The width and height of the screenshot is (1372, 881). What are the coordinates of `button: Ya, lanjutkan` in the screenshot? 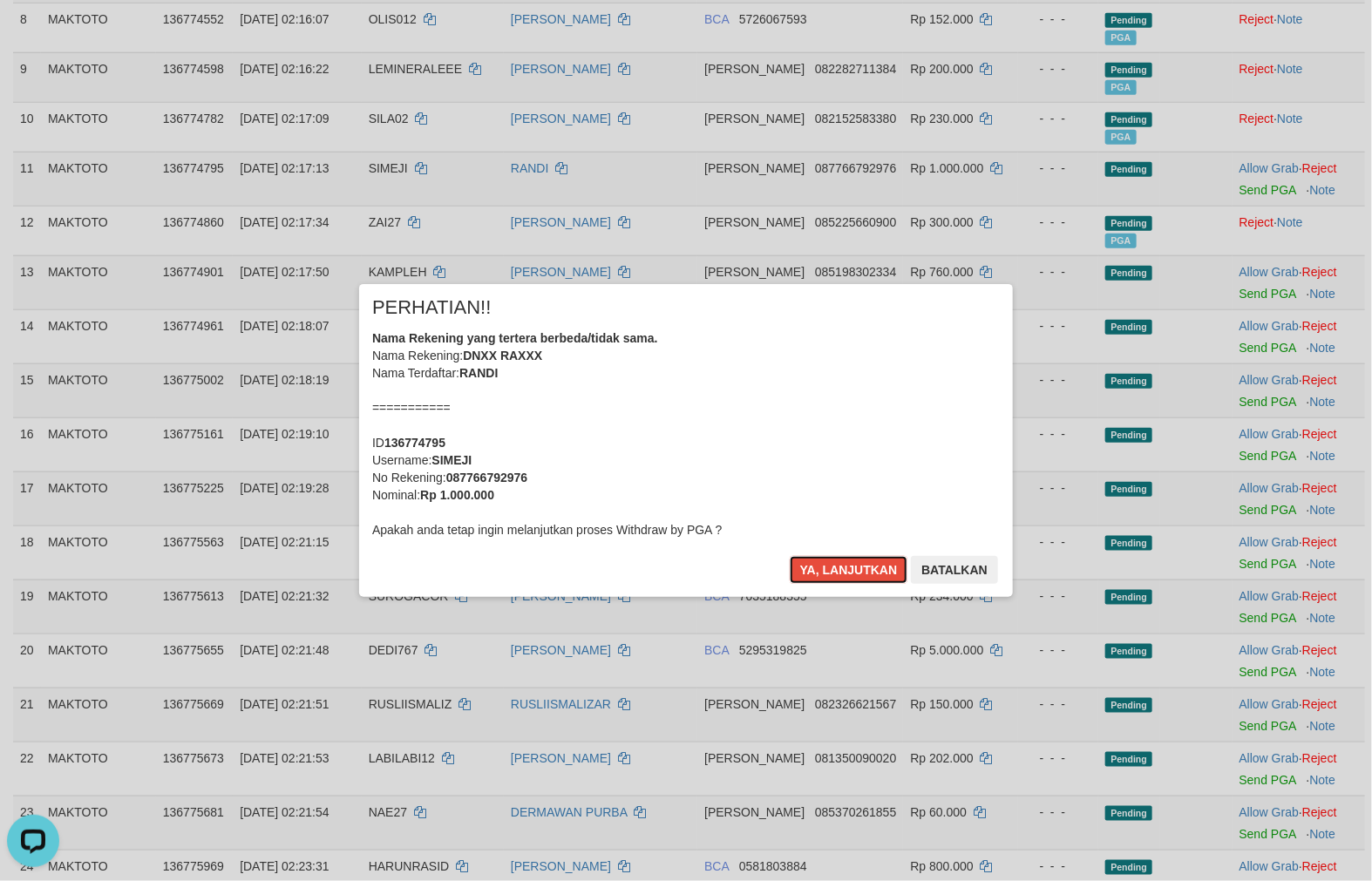 It's located at (849, 569).